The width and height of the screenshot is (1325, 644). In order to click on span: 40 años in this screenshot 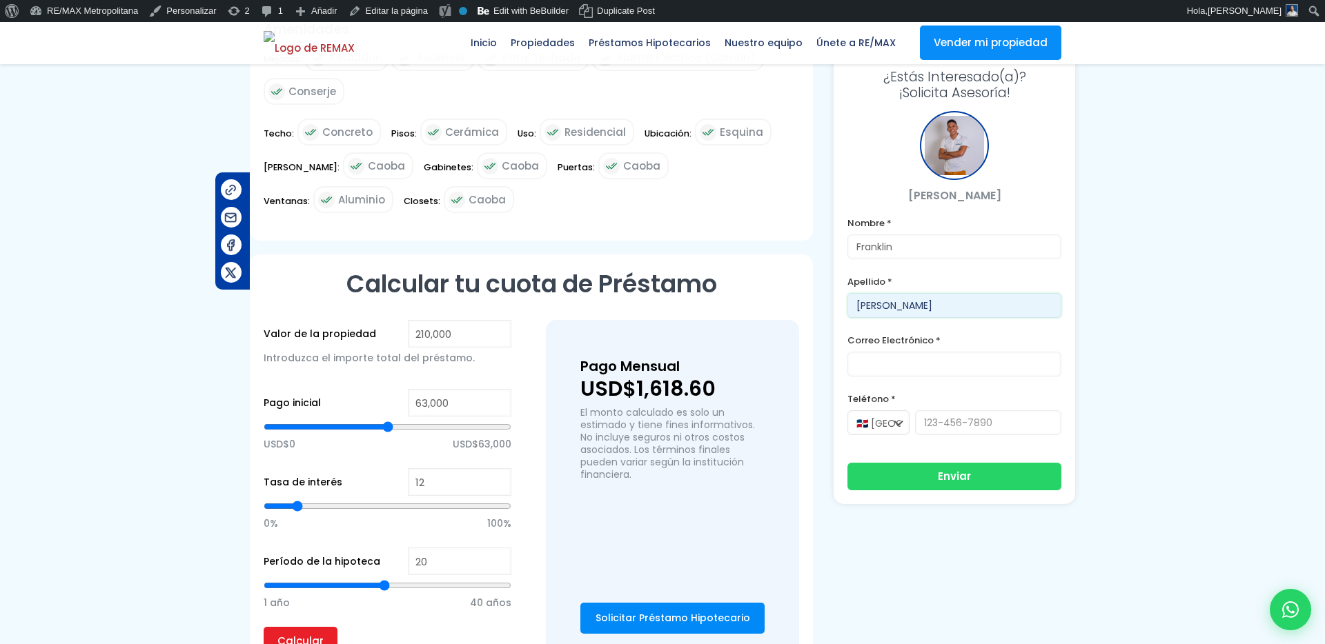, I will do `click(491, 603)`.